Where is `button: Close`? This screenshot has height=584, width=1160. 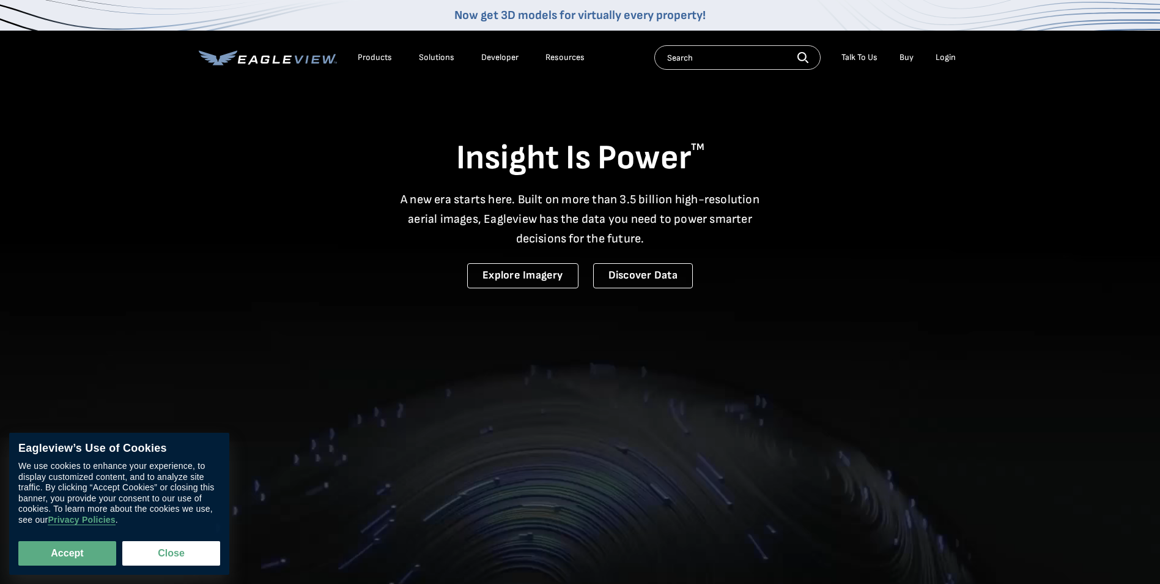 button: Close is located at coordinates (171, 553).